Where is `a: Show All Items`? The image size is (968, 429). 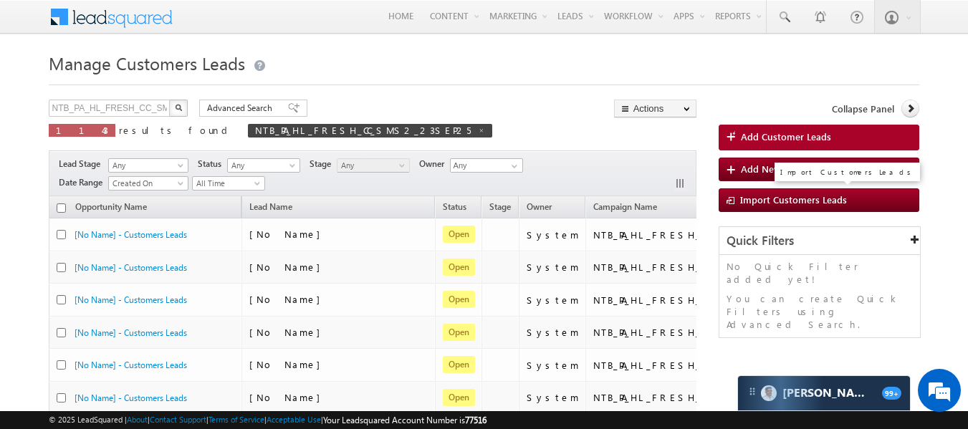
a: Show All Items is located at coordinates (512, 166).